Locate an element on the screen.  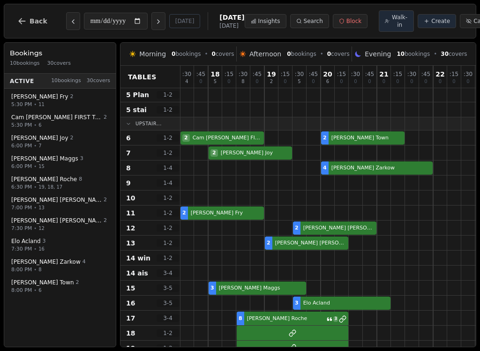
span: 30 covers is located at coordinates (99, 81).